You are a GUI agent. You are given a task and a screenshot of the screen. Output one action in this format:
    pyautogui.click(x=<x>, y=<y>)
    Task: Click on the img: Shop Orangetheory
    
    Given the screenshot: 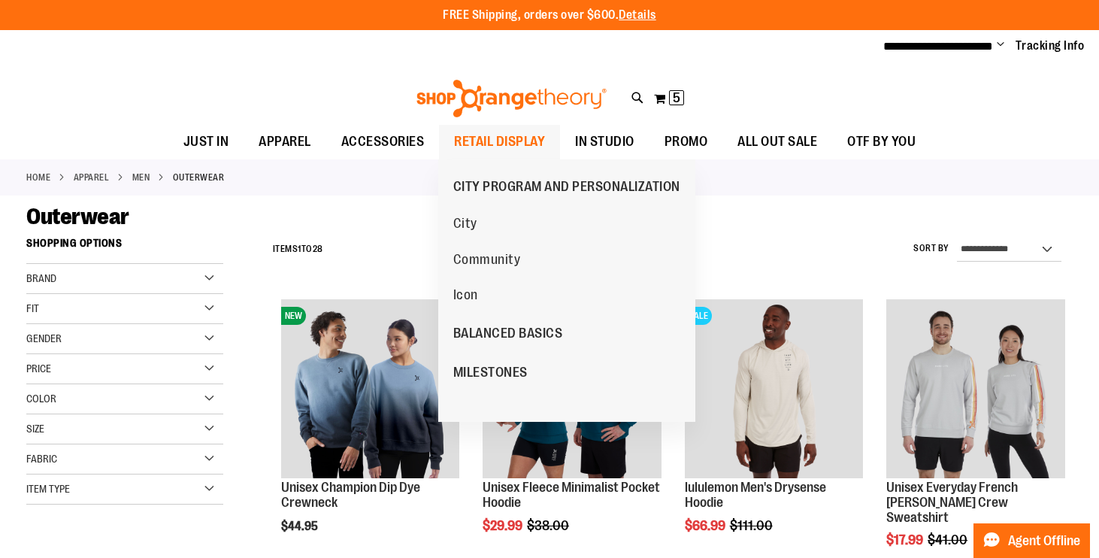 What is the action you would take?
    pyautogui.click(x=511, y=98)
    